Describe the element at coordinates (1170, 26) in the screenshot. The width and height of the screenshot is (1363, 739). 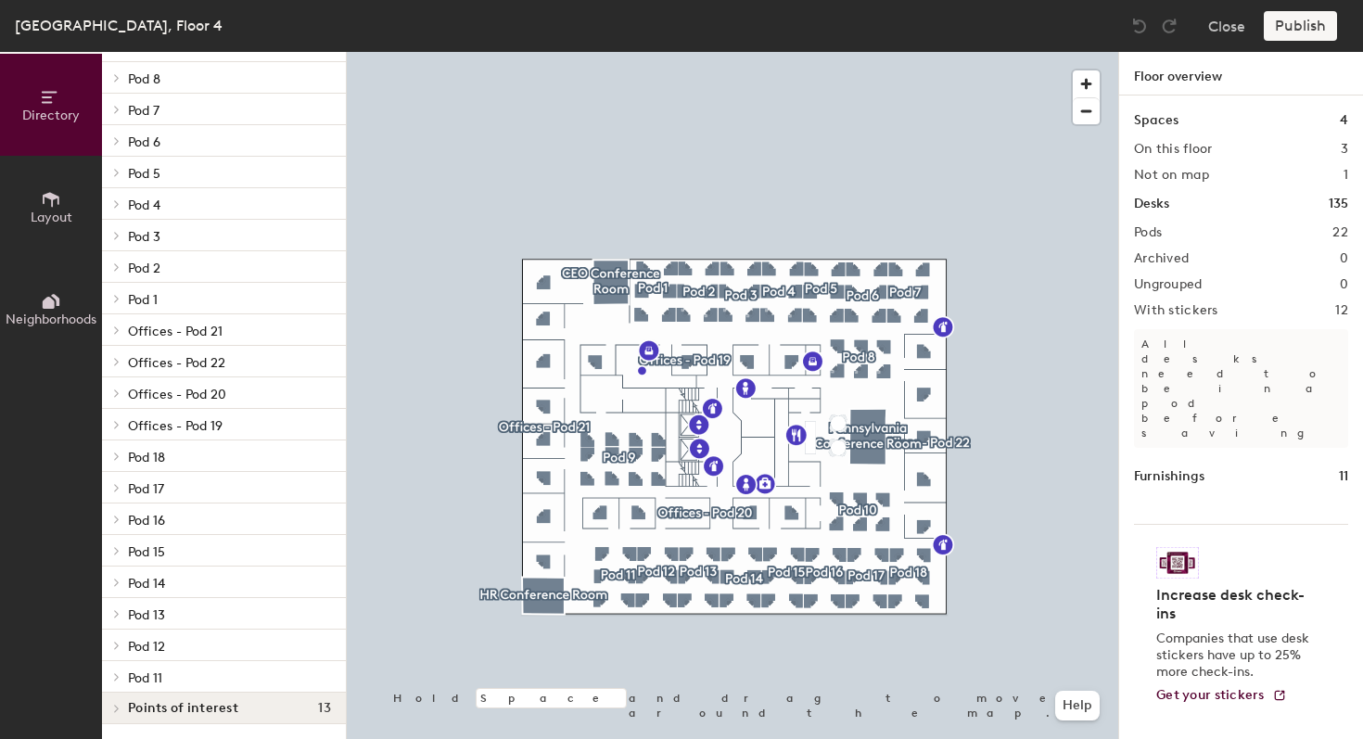
I see `img: Redo` at that location.